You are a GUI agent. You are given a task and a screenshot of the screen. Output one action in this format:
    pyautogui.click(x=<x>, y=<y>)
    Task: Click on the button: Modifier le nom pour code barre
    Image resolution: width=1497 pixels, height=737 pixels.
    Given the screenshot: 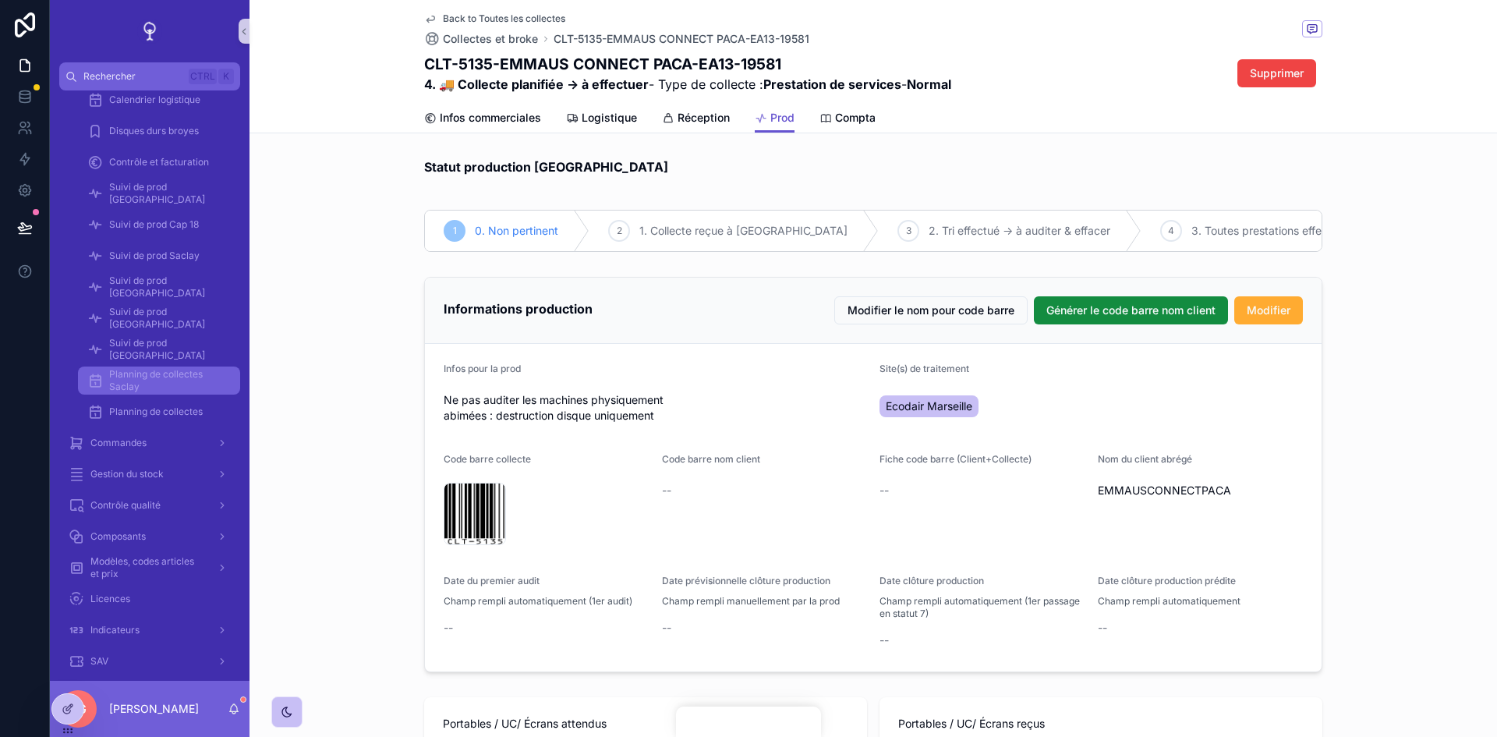 What is the action you would take?
    pyautogui.click(x=931, y=310)
    